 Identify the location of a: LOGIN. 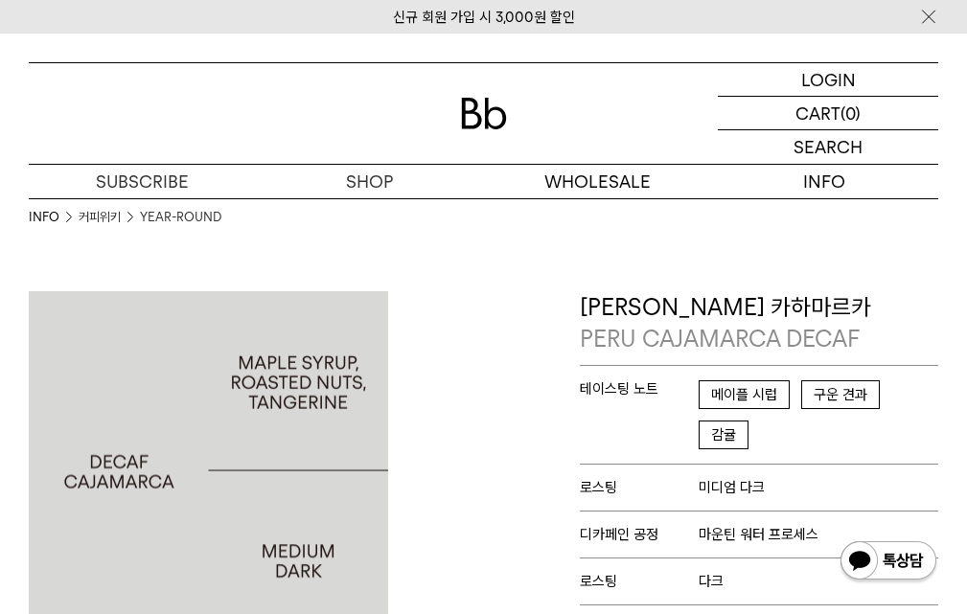
(828, 80).